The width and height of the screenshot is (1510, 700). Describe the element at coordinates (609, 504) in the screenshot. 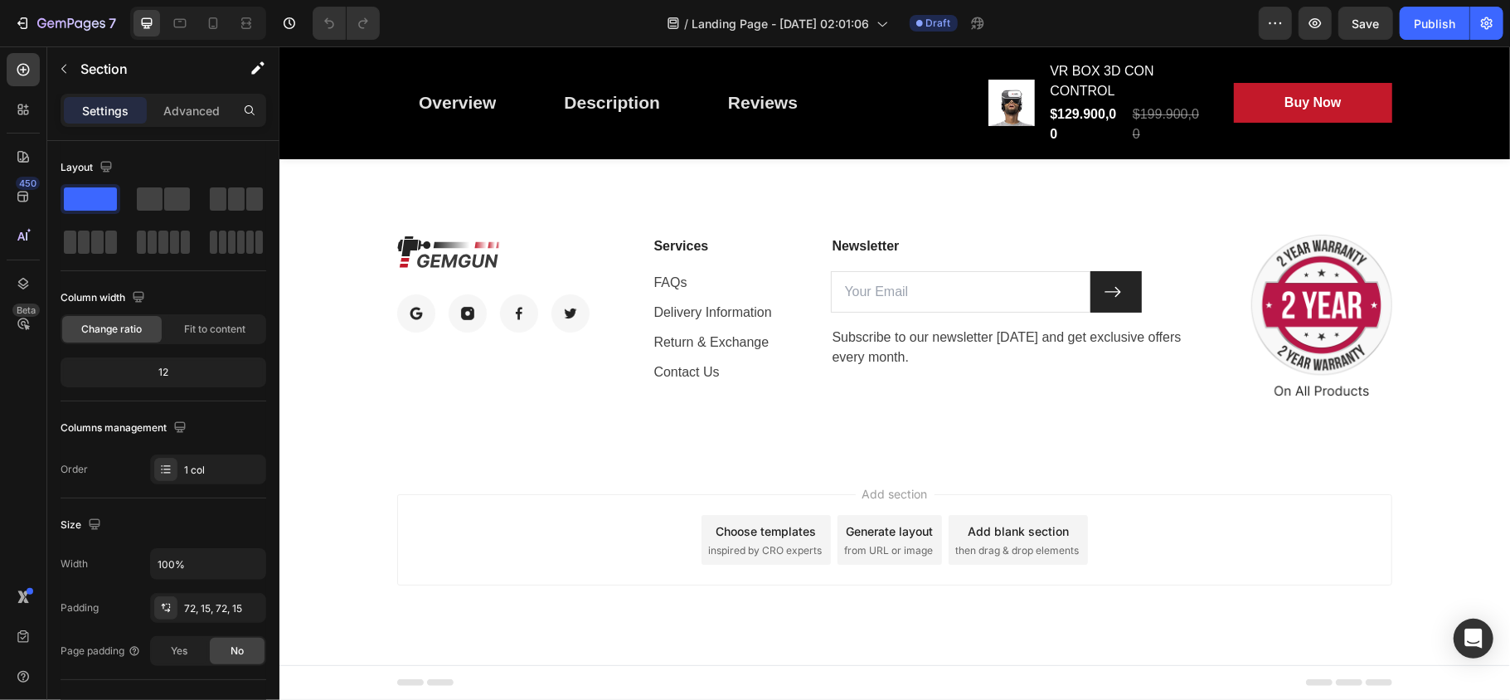

I see `span: from URL or image` at that location.